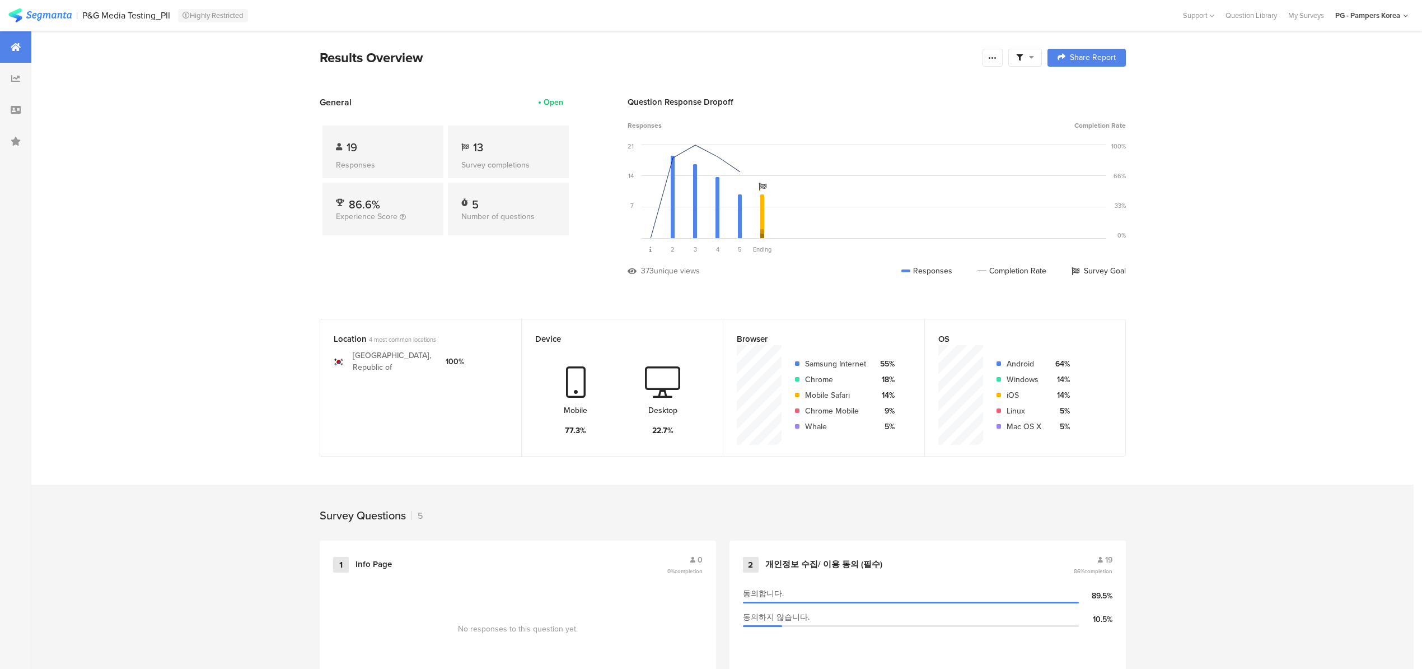  Describe the element at coordinates (518, 628) in the screenshot. I see `span: No responses to this question yet.` at that location.